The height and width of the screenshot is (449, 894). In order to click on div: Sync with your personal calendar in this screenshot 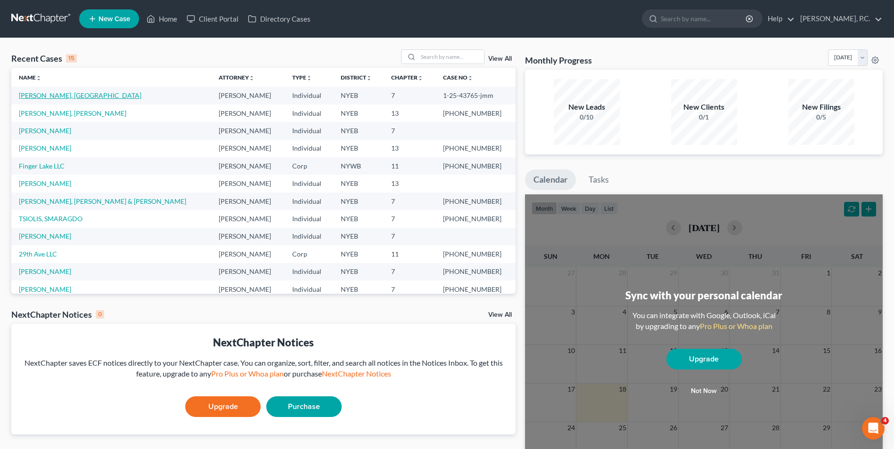, I will do `click(703, 295)`.